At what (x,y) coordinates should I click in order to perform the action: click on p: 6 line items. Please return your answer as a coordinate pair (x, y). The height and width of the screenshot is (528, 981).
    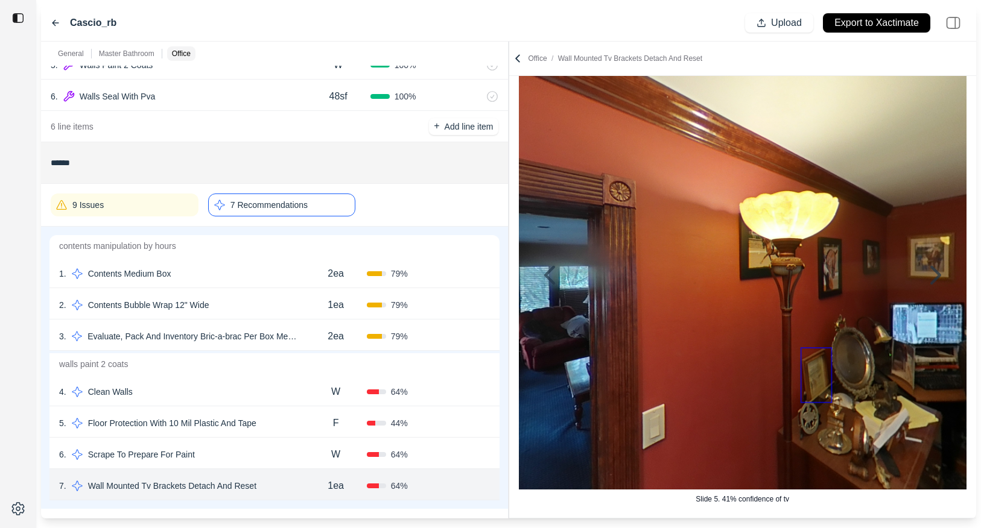
    Looking at the image, I should click on (72, 127).